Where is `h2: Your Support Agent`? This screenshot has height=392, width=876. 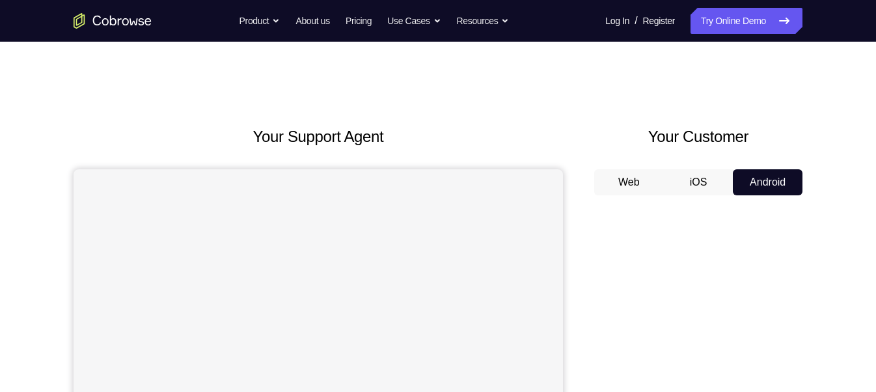 h2: Your Support Agent is located at coordinates (318, 137).